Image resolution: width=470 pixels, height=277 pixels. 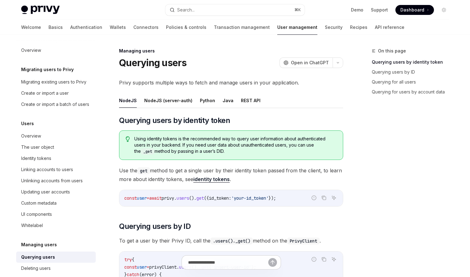 I want to click on button: Ask AI, so click(x=334, y=198).